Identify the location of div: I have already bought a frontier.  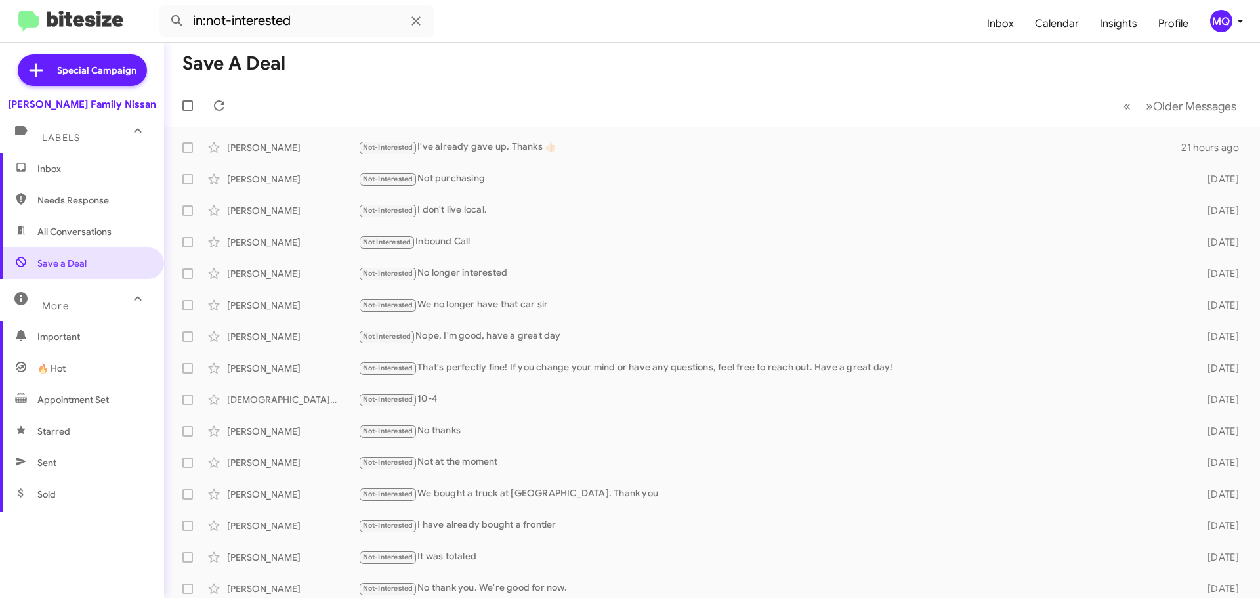
(772, 525).